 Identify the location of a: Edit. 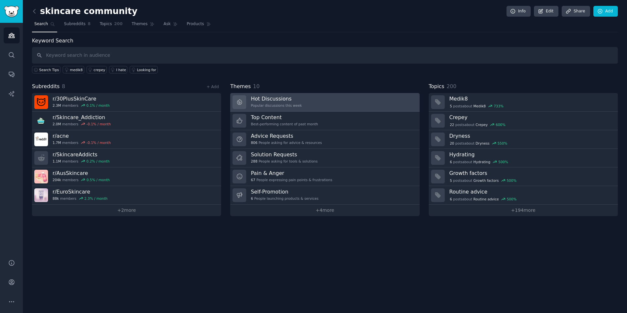
(546, 11).